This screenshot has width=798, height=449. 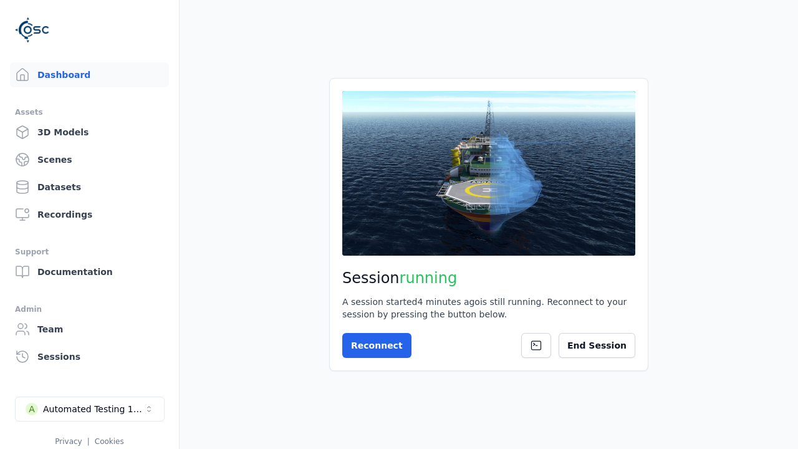 What do you see at coordinates (93, 409) in the screenshot?
I see `div: Automated Testing 1 - Playwright` at bounding box center [93, 409].